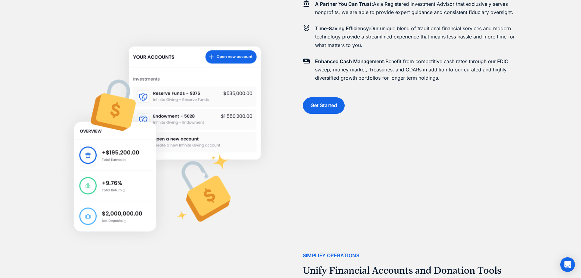 The image size is (581, 278). What do you see at coordinates (343, 28) in the screenshot?
I see `strong: Time-Saving Efficiency:` at bounding box center [343, 28].